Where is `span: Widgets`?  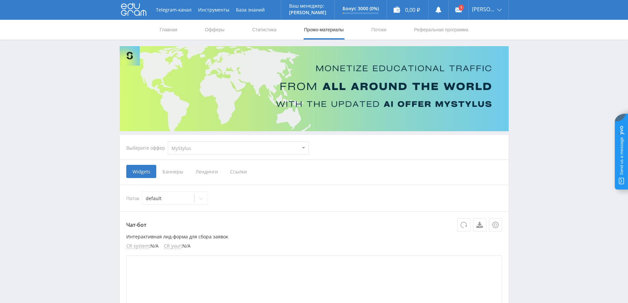 span: Widgets is located at coordinates (141, 171).